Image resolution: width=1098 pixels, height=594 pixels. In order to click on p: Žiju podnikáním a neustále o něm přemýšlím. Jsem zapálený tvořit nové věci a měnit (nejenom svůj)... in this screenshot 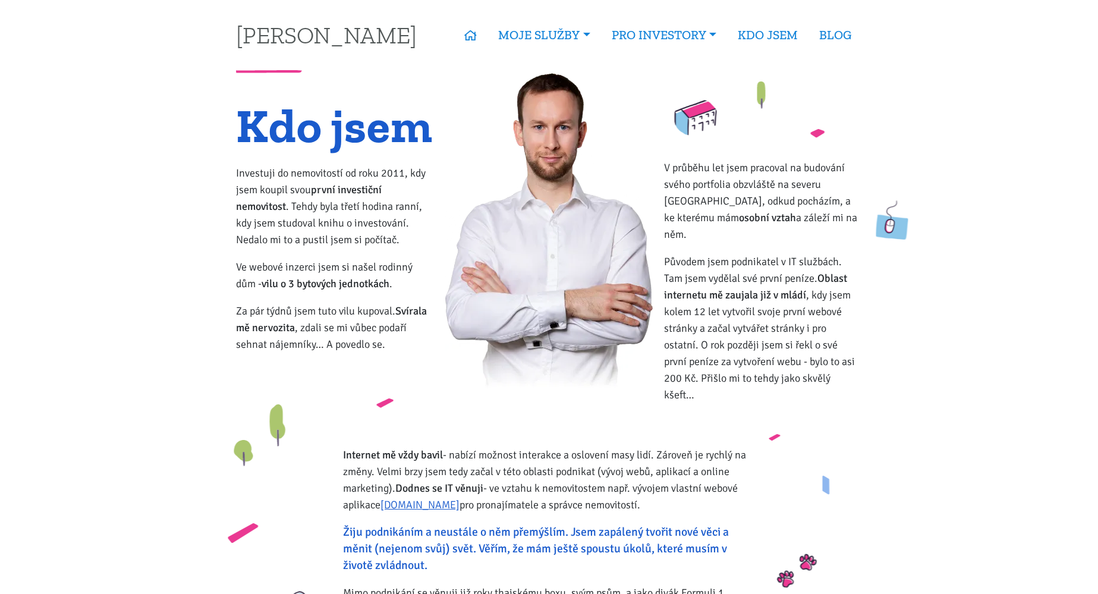, I will do `click(549, 549)`.